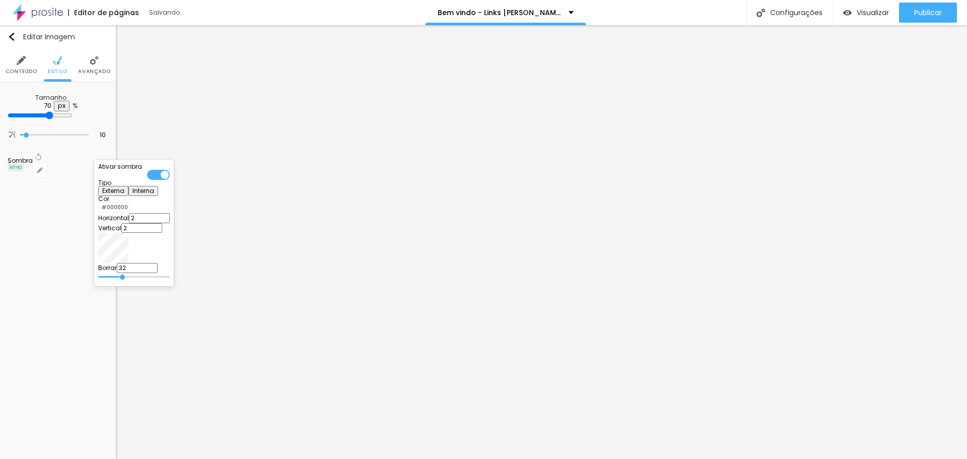 This screenshot has height=459, width=967. What do you see at coordinates (120, 166) in the screenshot?
I see `span: Ativar sombra` at bounding box center [120, 166].